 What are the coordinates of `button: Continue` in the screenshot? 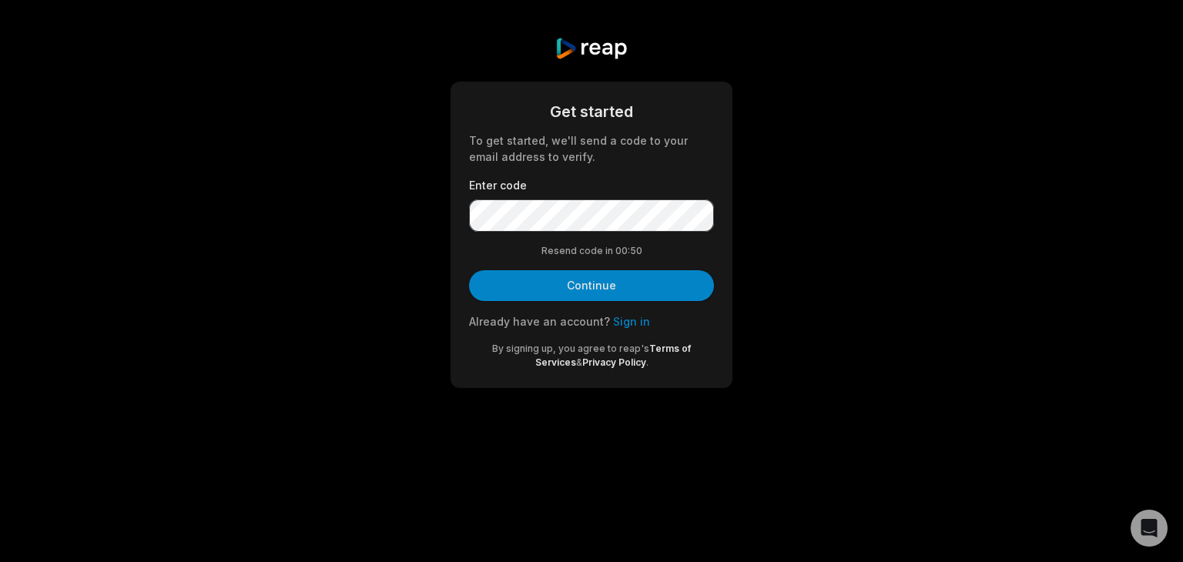 It's located at (592, 286).